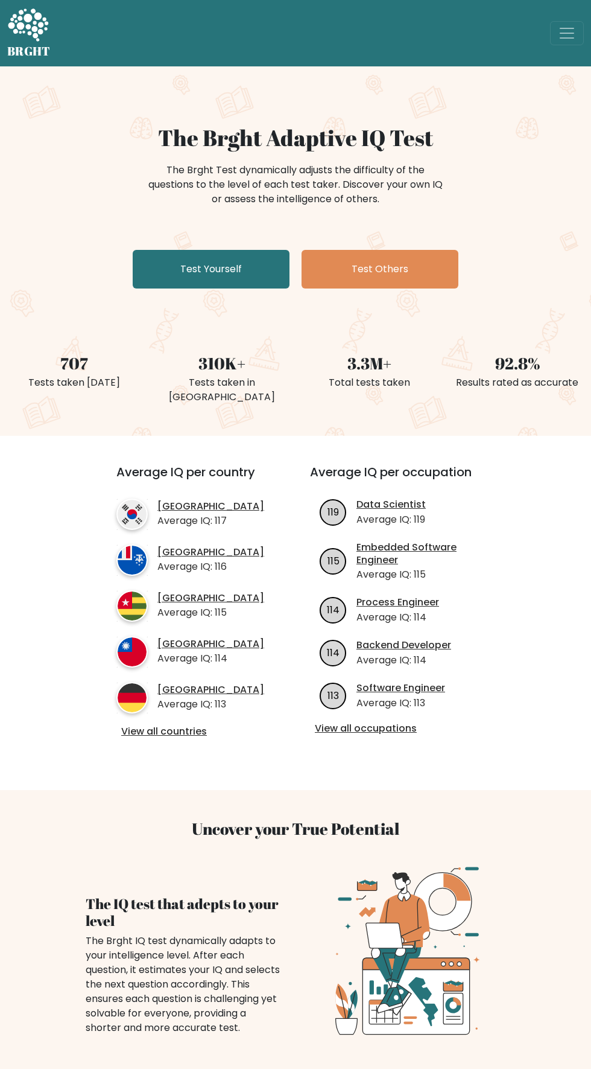  I want to click on a: Backend Developer, so click(404, 645).